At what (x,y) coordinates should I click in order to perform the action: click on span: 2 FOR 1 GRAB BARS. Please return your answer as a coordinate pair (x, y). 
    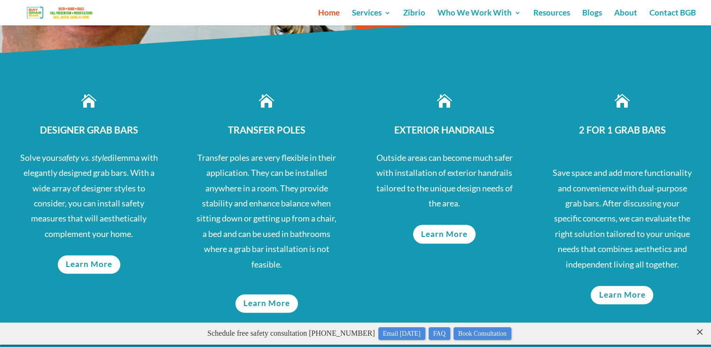
    Looking at the image, I should click on (622, 130).